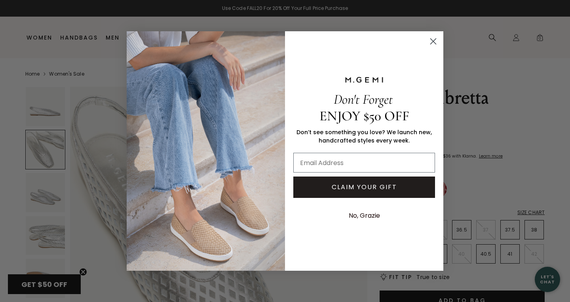 This screenshot has height=302, width=570. Describe the element at coordinates (364, 116) in the screenshot. I see `span: ENJOY $50 OFF` at that location.